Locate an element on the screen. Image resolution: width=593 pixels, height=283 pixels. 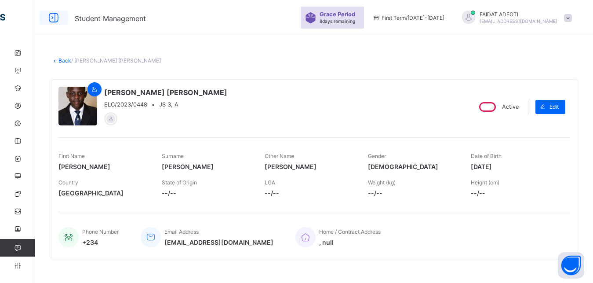
span: 8 days remaining is located at coordinates (337, 21).